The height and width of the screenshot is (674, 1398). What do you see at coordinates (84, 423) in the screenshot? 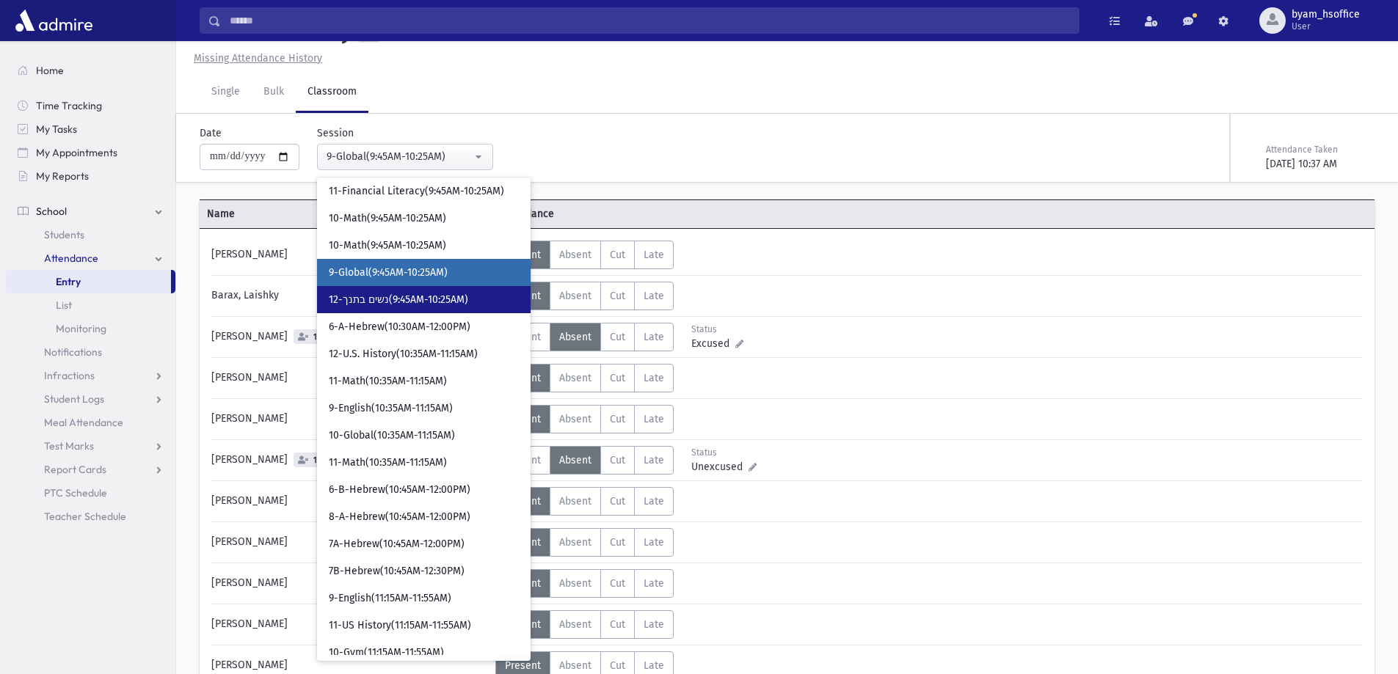
I see `span: Meal Attendance` at bounding box center [84, 423].